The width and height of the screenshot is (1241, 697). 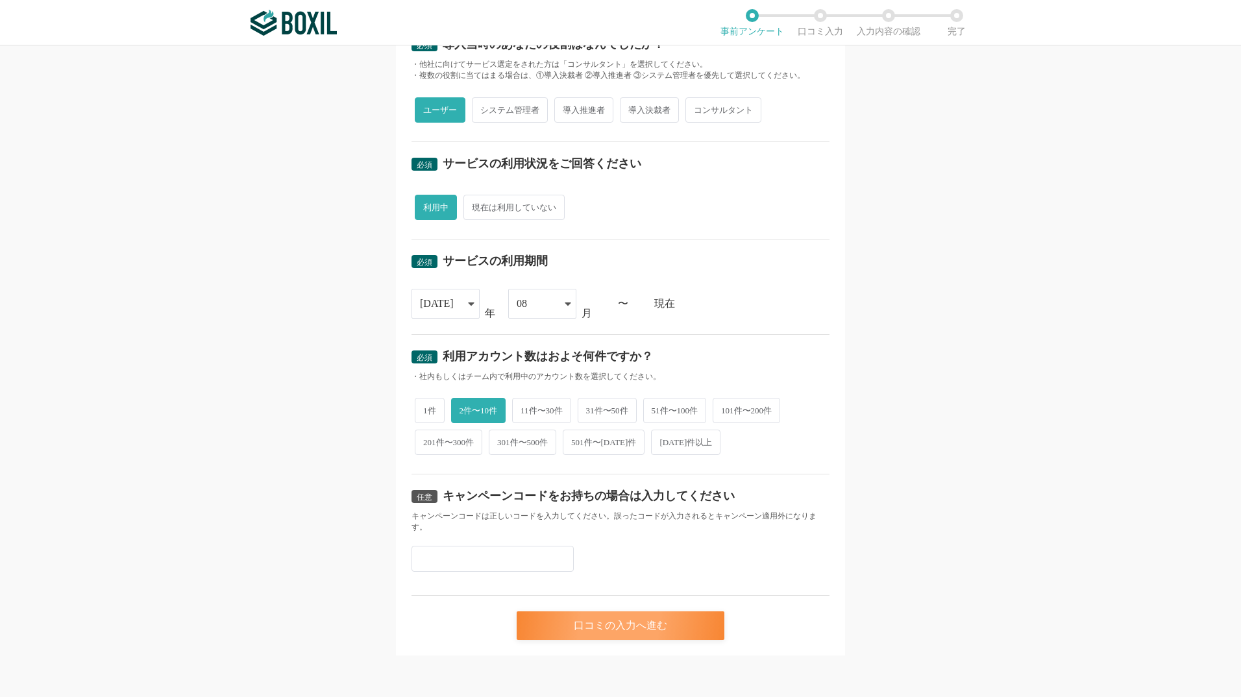 I want to click on span: 1件, so click(x=430, y=410).